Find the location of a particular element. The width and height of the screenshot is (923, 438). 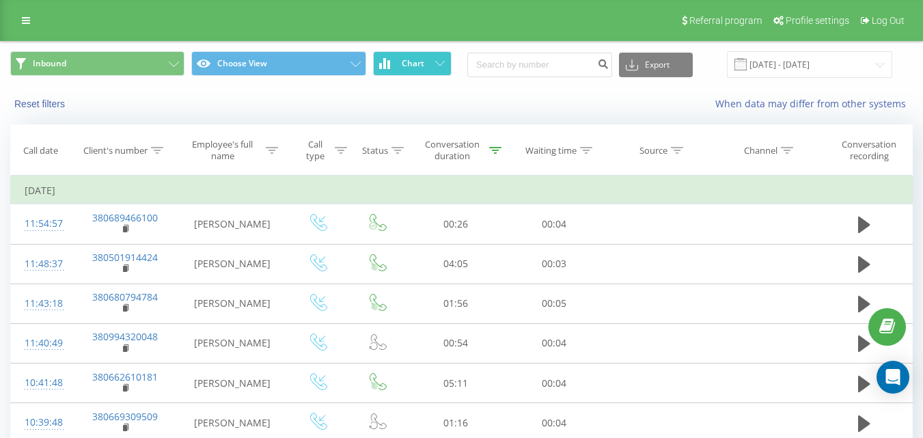

span: Profile settings is located at coordinates (817, 20).